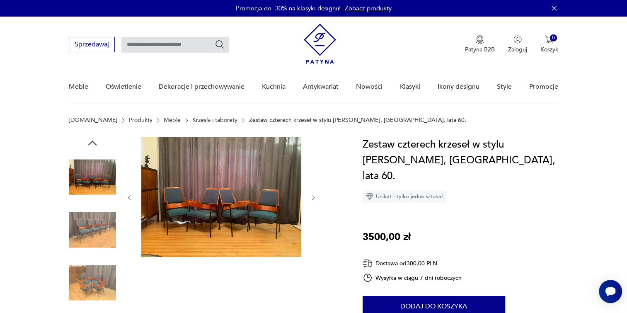 Image resolution: width=627 pixels, height=313 pixels. I want to click on button: Zaloguj, so click(518, 44).